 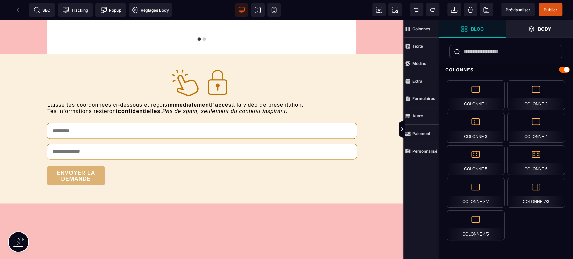 What do you see at coordinates (536, 95) in the screenshot?
I see `div: Colonne 2` at bounding box center [536, 95].